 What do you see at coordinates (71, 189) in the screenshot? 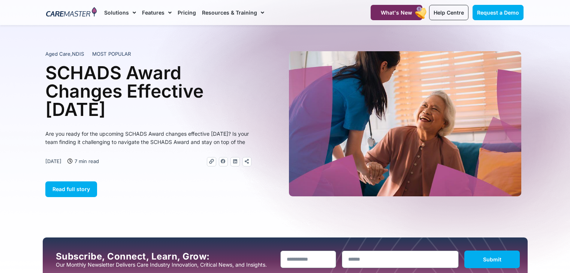
I see `span: Read full story` at bounding box center [71, 189].